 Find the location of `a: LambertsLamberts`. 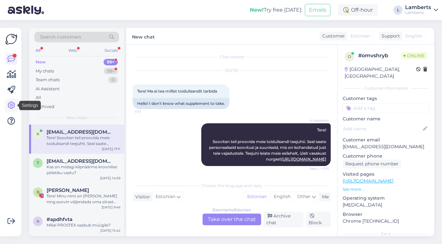

a: LambertsLamberts is located at coordinates (422, 10).